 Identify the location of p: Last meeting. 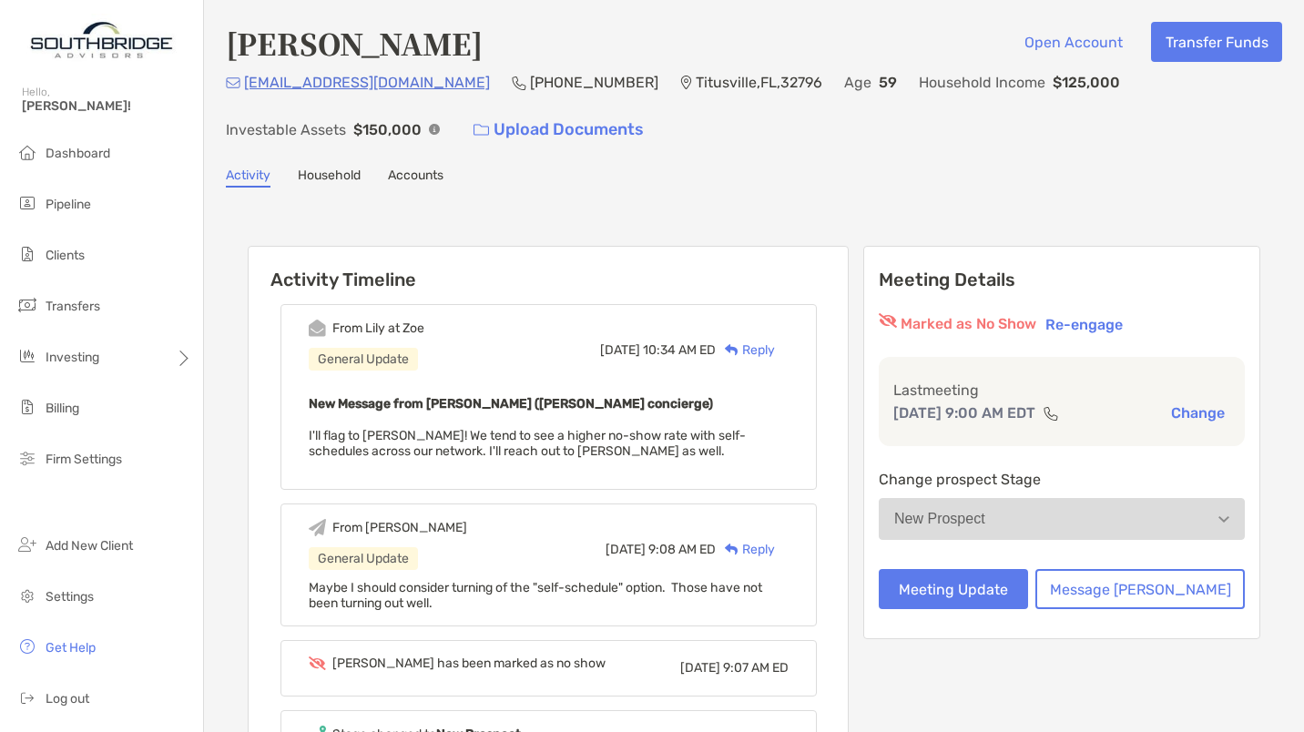
(1061, 390).